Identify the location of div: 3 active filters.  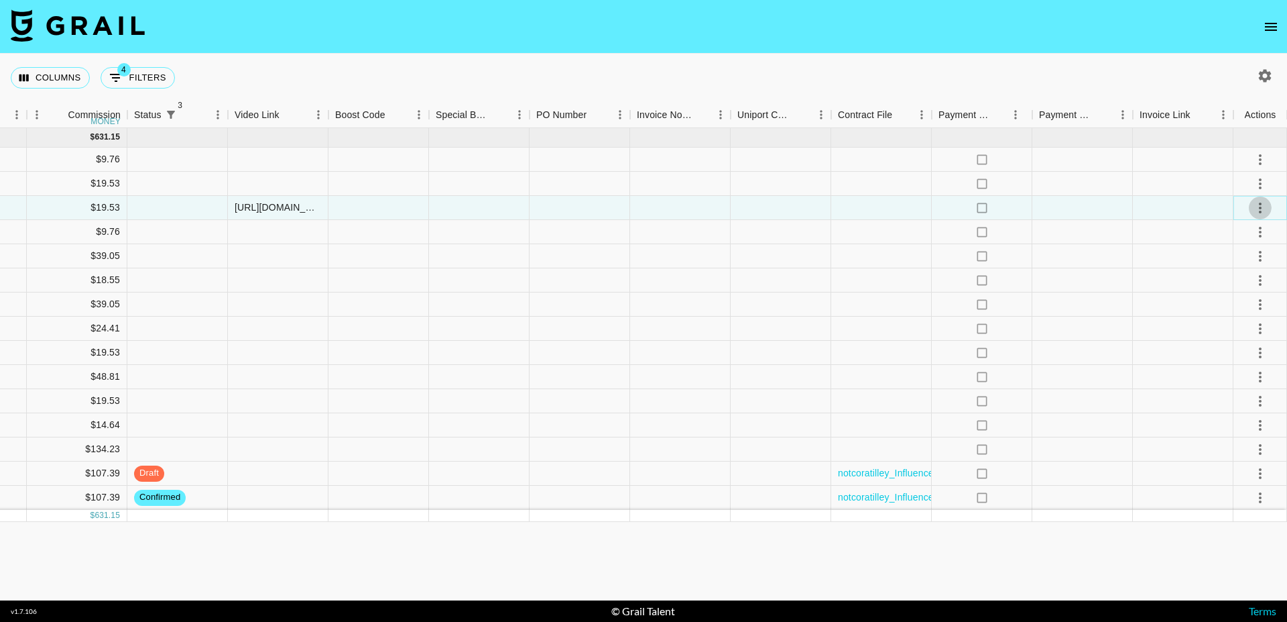
(171, 115).